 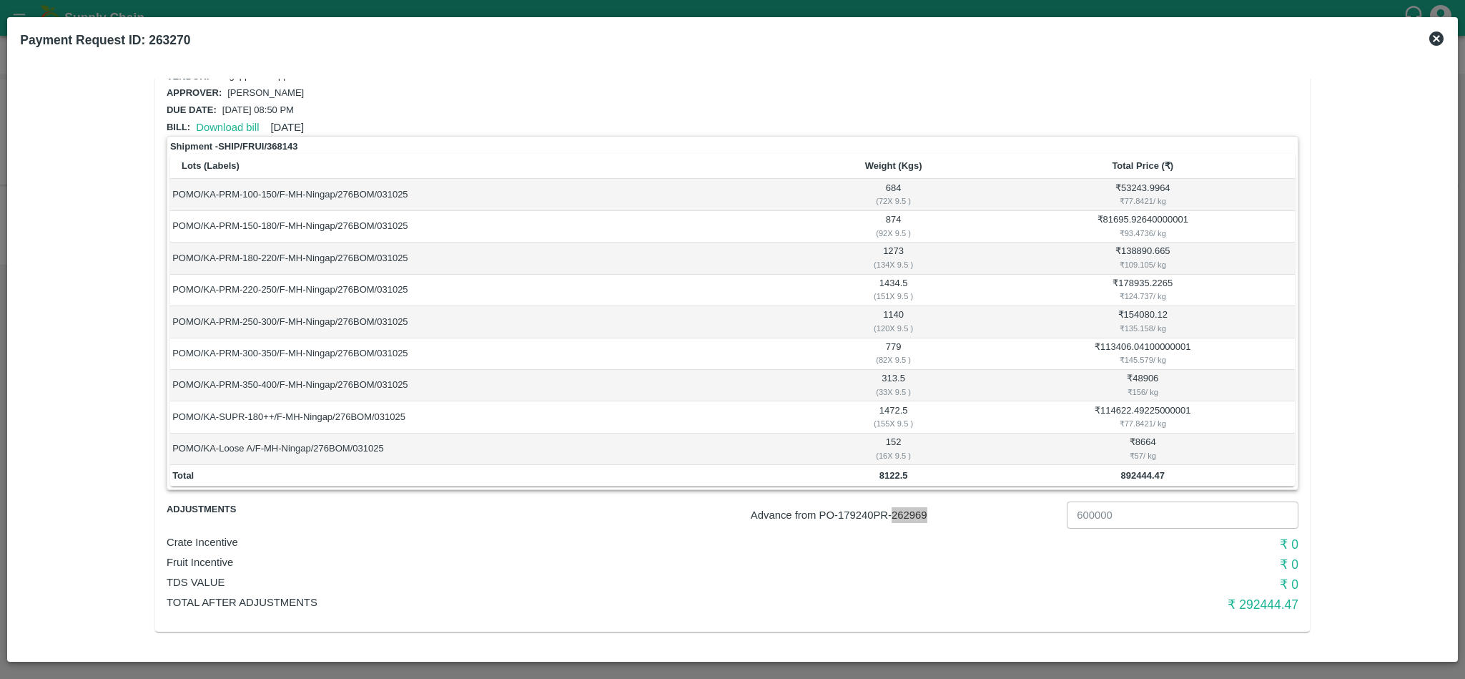 I want to click on td: ₹ 114622.49225000001, so click(x=1143, y=417).